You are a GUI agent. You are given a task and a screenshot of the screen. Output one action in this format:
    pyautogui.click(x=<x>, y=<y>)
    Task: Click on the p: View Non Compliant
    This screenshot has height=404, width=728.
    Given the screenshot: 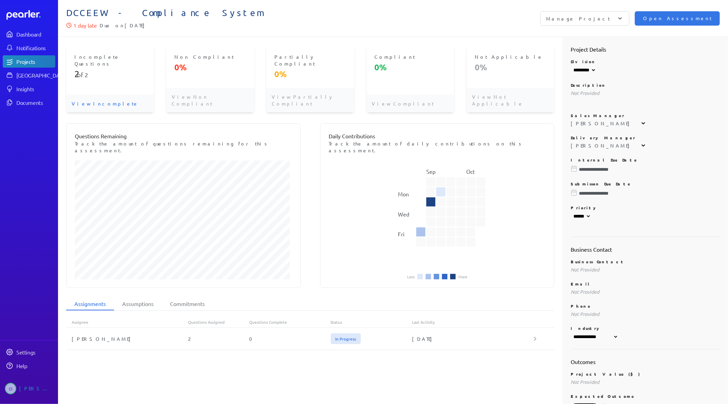 What is the action you would take?
    pyautogui.click(x=210, y=100)
    